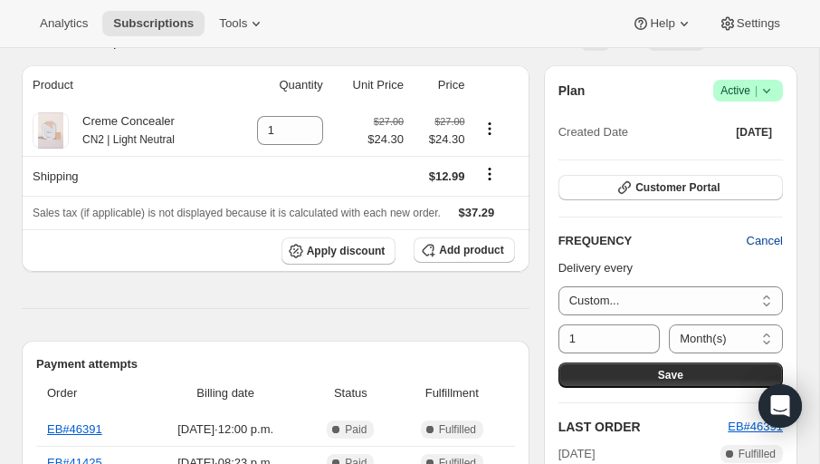 Image resolution: width=820 pixels, height=464 pixels. Describe the element at coordinates (781, 406) in the screenshot. I see `div: Open Intercom Messenger` at that location.